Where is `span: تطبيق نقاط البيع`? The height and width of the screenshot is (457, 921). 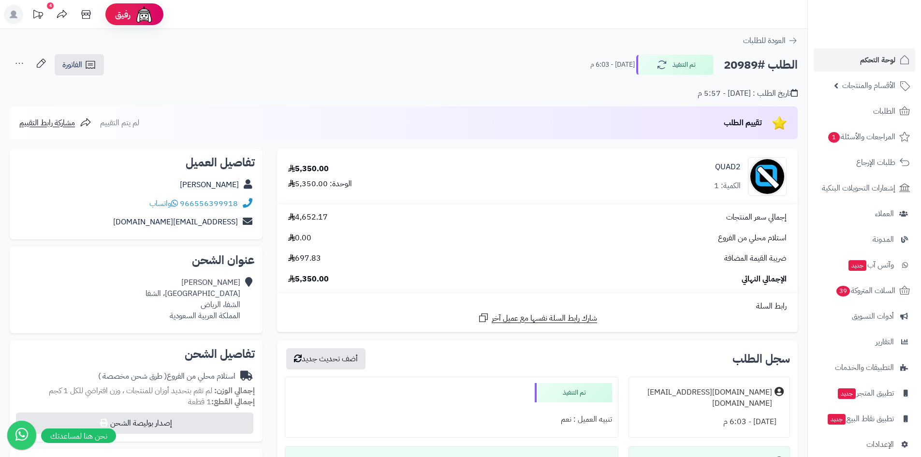 span: تطبيق نقاط البيع is located at coordinates (860, 419).